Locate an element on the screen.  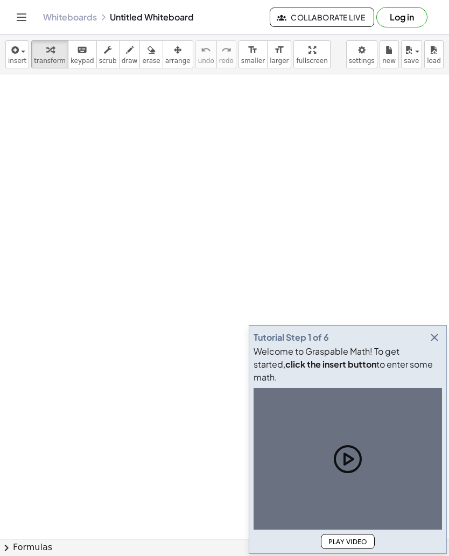
button: undoundo is located at coordinates (206, 54).